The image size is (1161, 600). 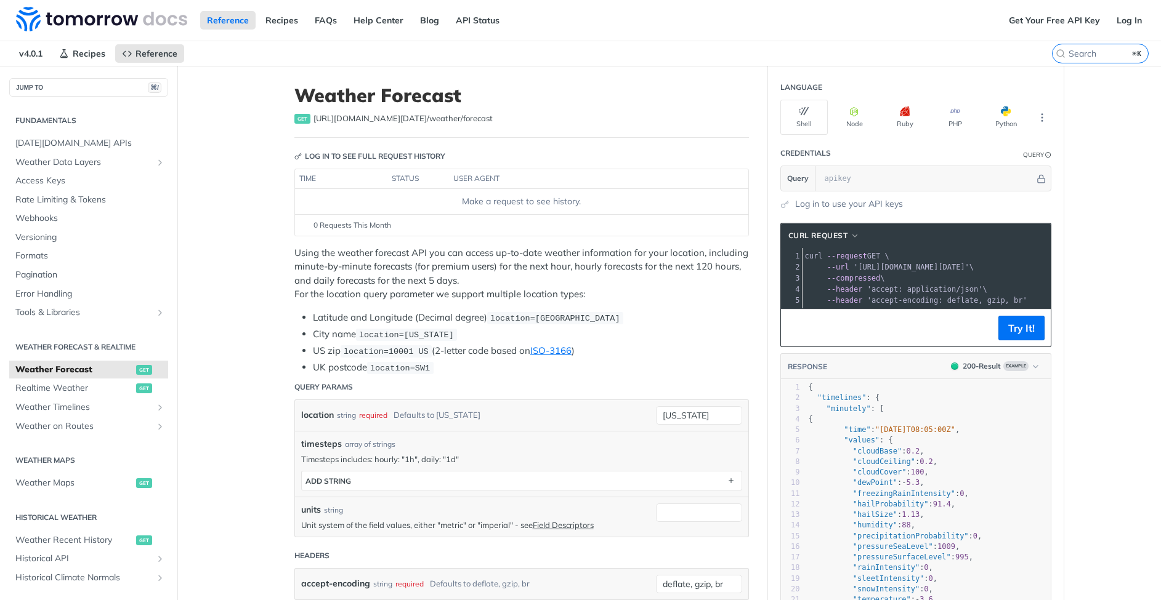 I want to click on span: location=10001 US, so click(x=386, y=352).